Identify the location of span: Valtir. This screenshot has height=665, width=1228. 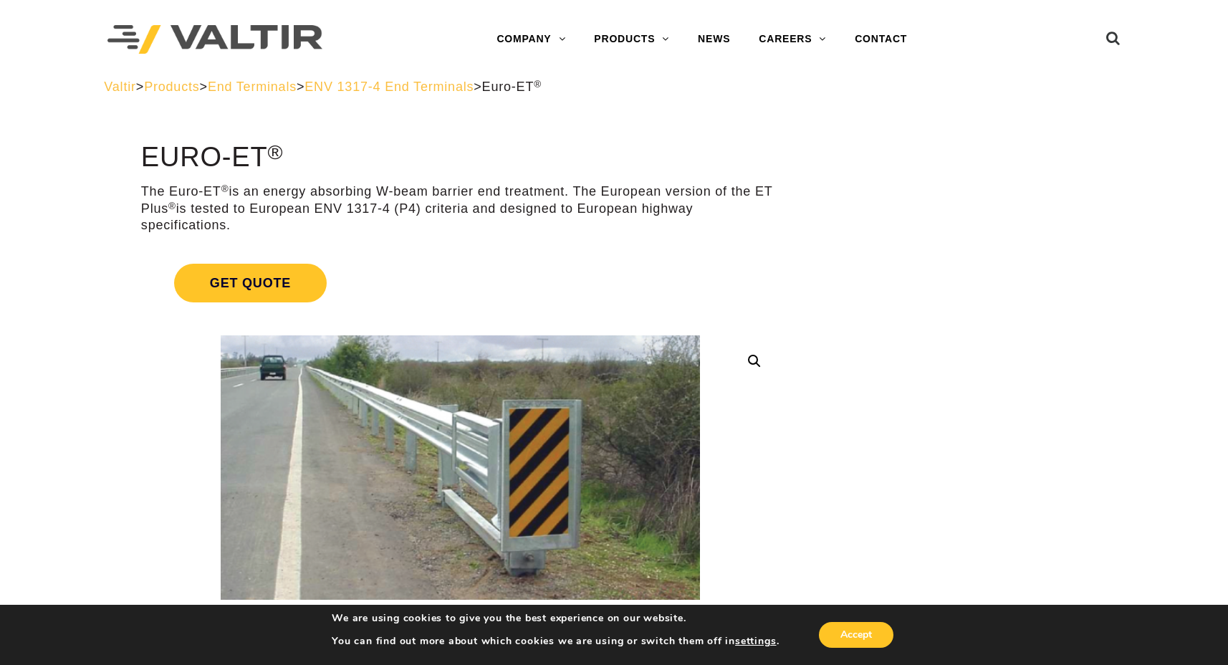
(120, 87).